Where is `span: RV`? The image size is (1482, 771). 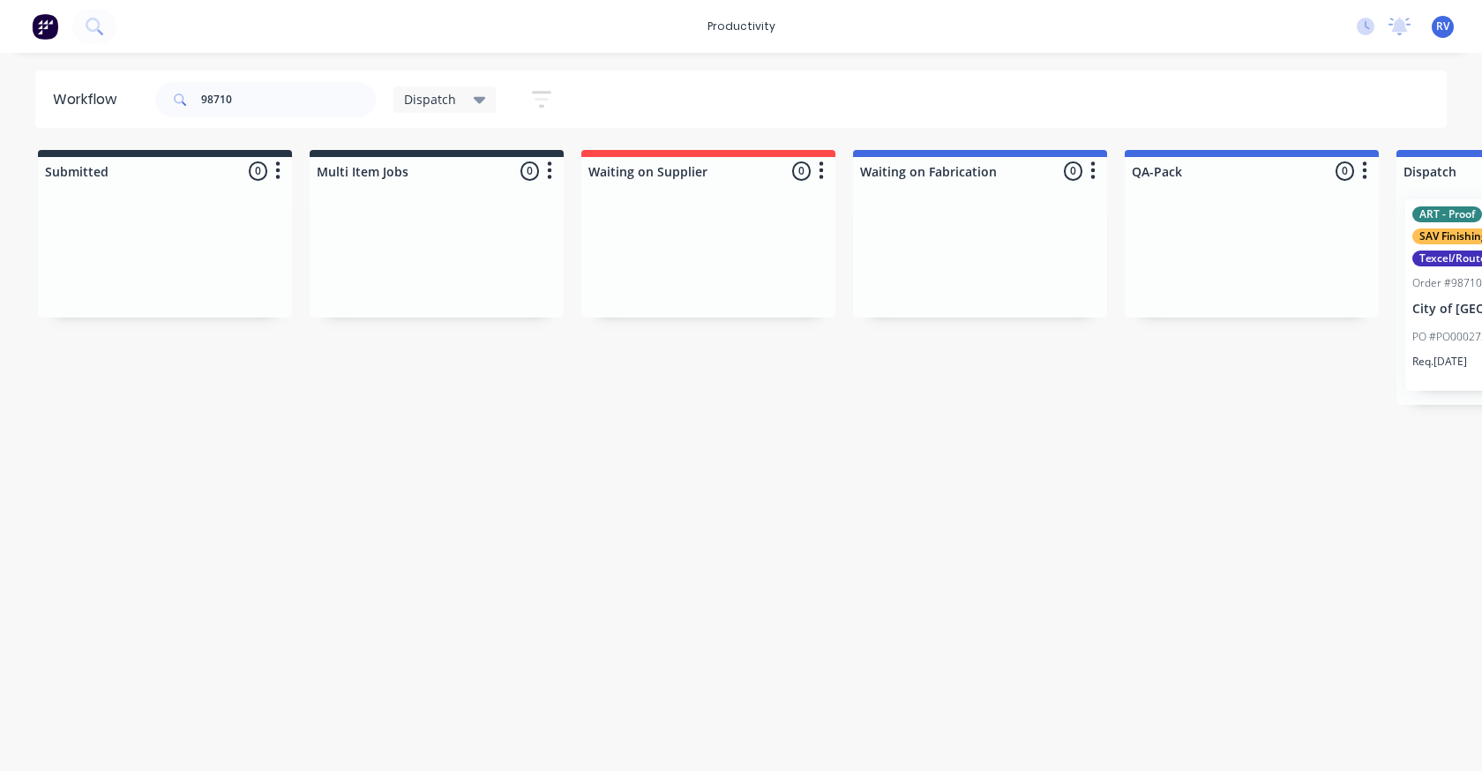
span: RV is located at coordinates (1442, 26).